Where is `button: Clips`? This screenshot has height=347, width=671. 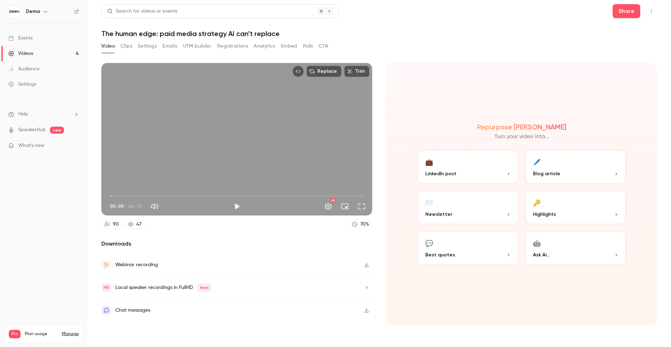 button: Clips is located at coordinates (126, 46).